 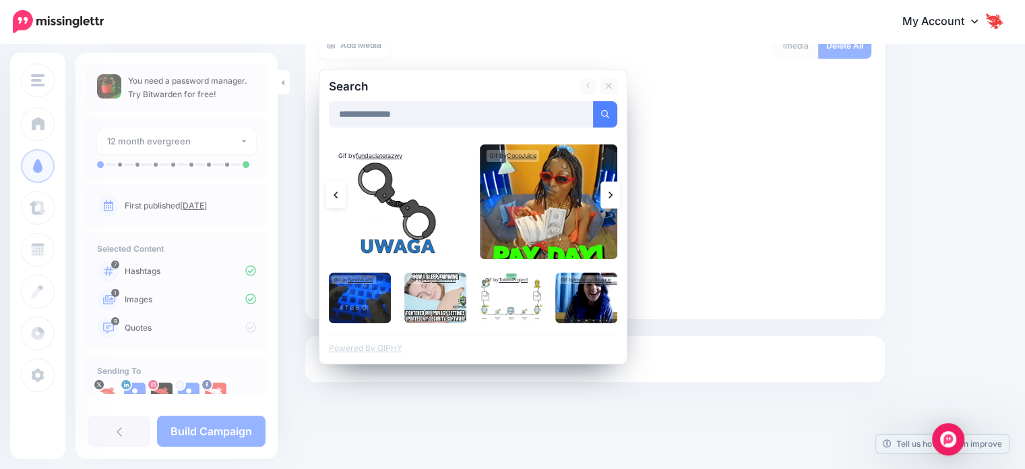 I want to click on a: Tell us how we can improve, so click(x=942, y=443).